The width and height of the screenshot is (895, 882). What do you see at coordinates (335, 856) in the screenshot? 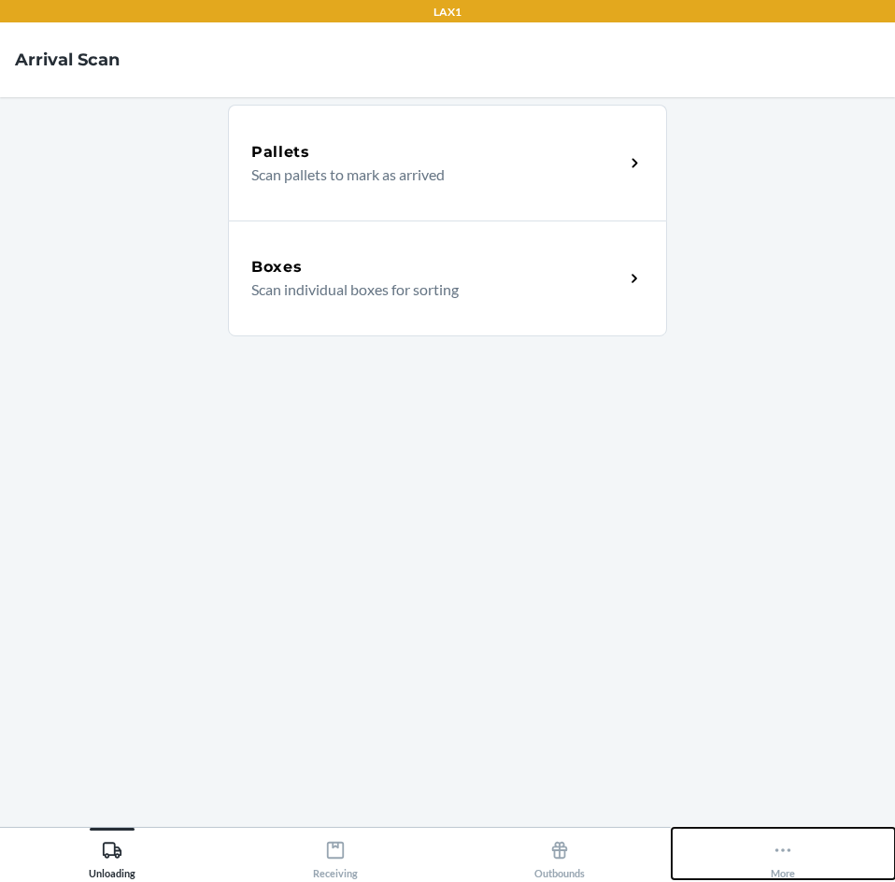
I see `div: Receiving` at bounding box center [335, 856].